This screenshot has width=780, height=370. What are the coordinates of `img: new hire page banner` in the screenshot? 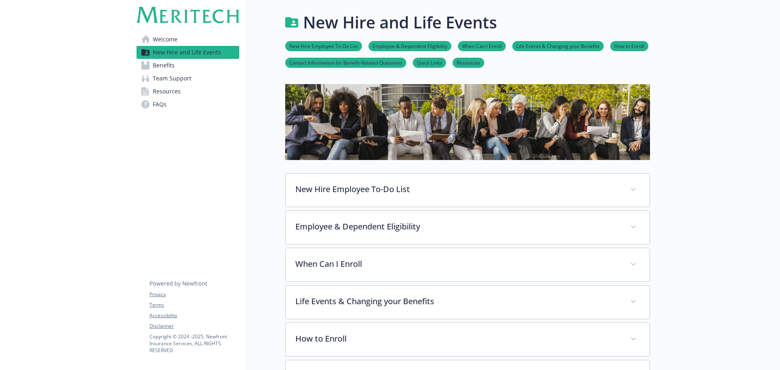 It's located at (467, 122).